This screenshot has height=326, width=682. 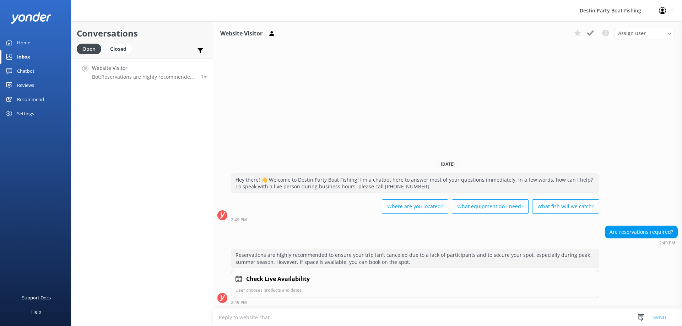 I want to click on div: Open, so click(x=89, y=49).